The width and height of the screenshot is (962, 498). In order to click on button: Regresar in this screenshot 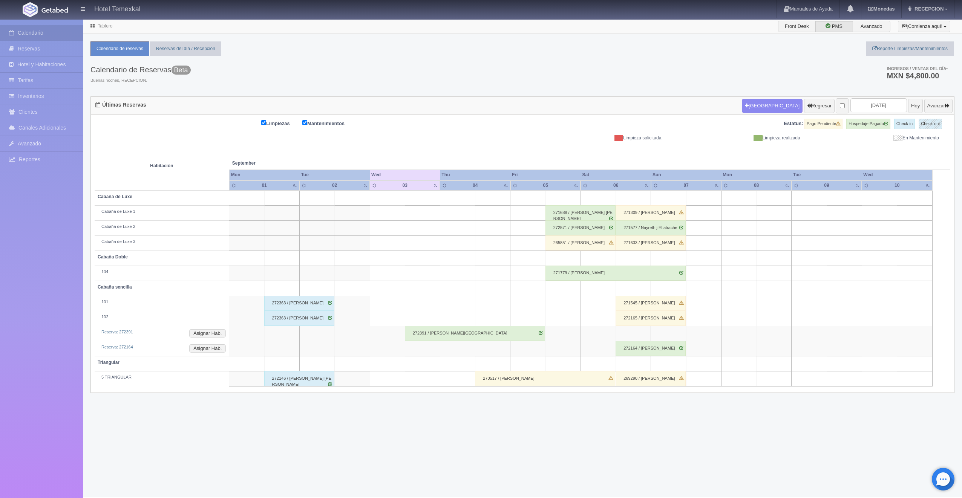, I will do `click(819, 106)`.